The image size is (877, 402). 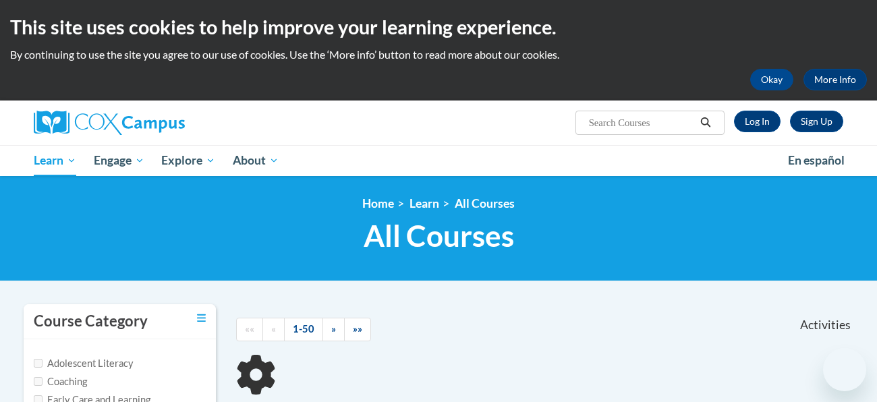 I want to click on label: Coaching, so click(x=60, y=382).